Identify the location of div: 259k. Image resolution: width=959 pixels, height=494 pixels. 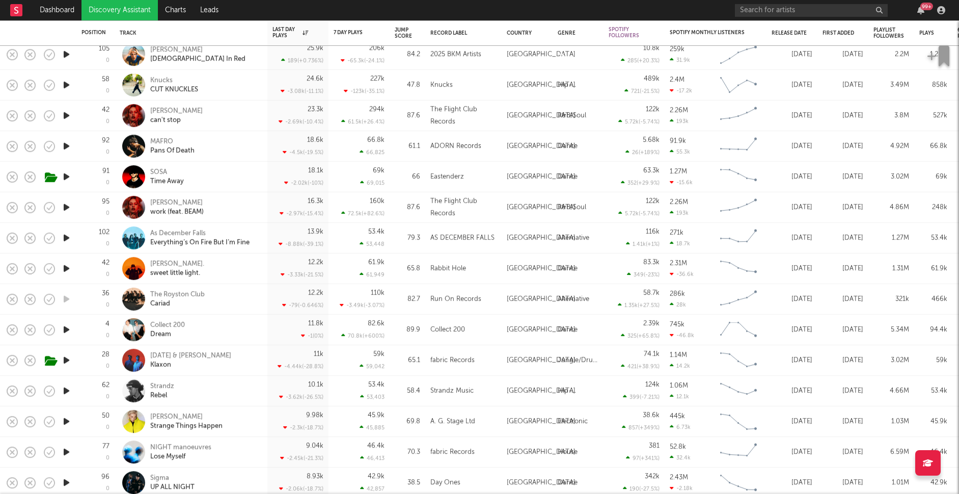
(677, 49).